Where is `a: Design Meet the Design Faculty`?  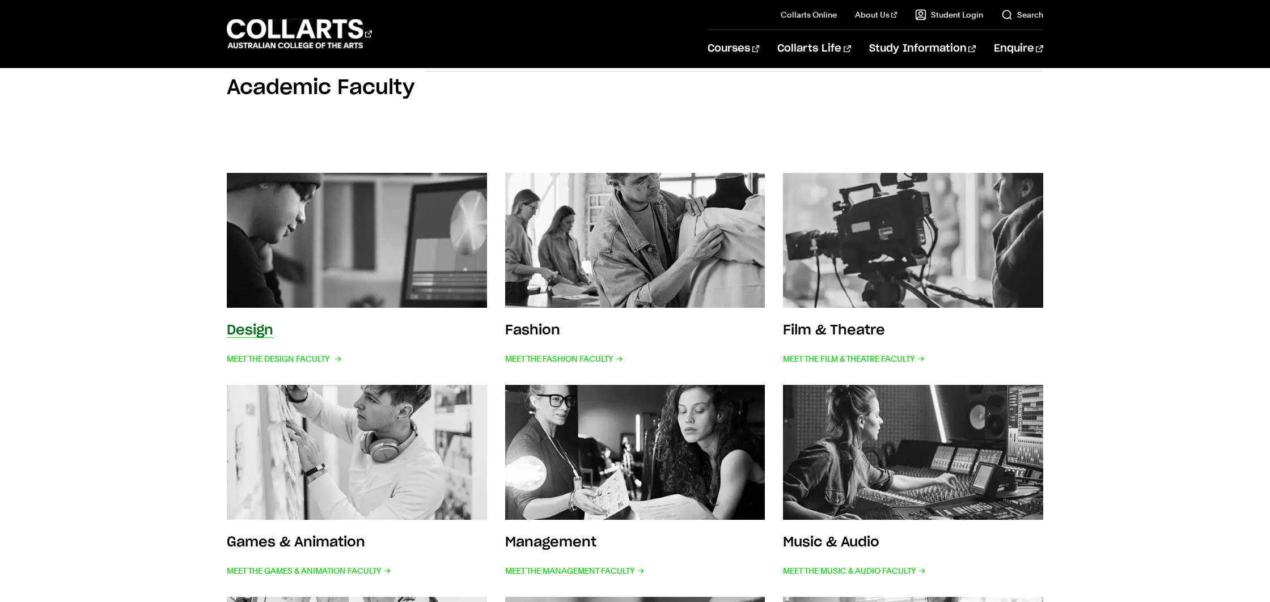 a: Design Meet the Design Faculty is located at coordinates (357, 270).